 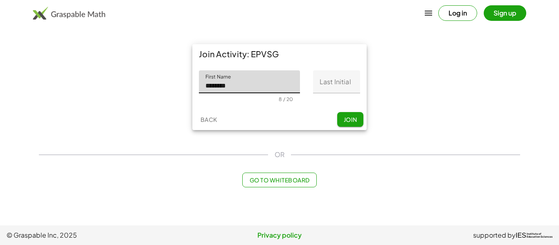 I want to click on span: Go to Whiteboard, so click(x=279, y=180).